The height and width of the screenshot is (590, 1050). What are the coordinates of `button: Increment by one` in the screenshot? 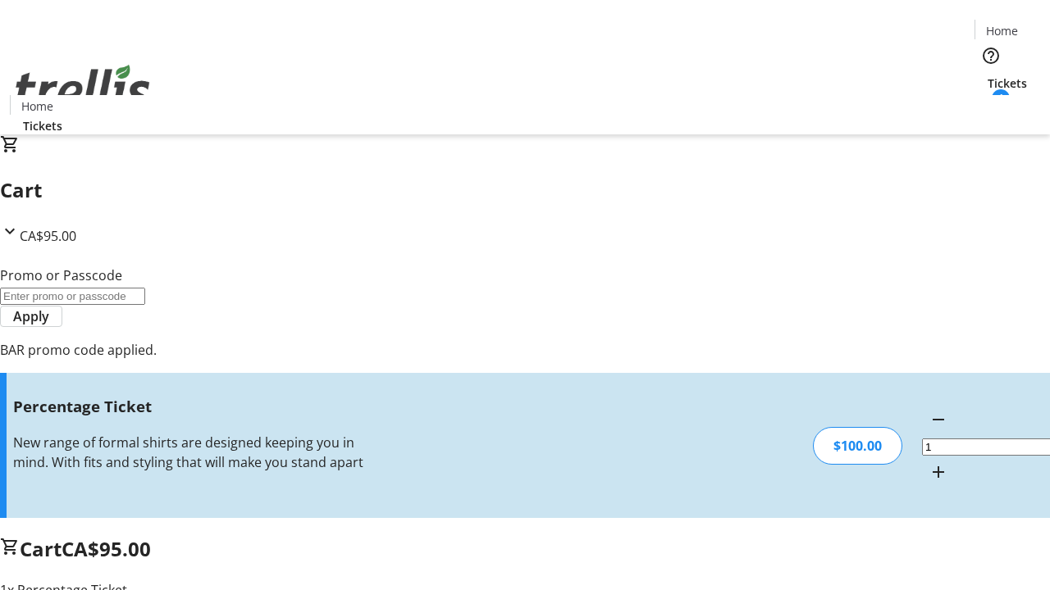 It's located at (938, 472).